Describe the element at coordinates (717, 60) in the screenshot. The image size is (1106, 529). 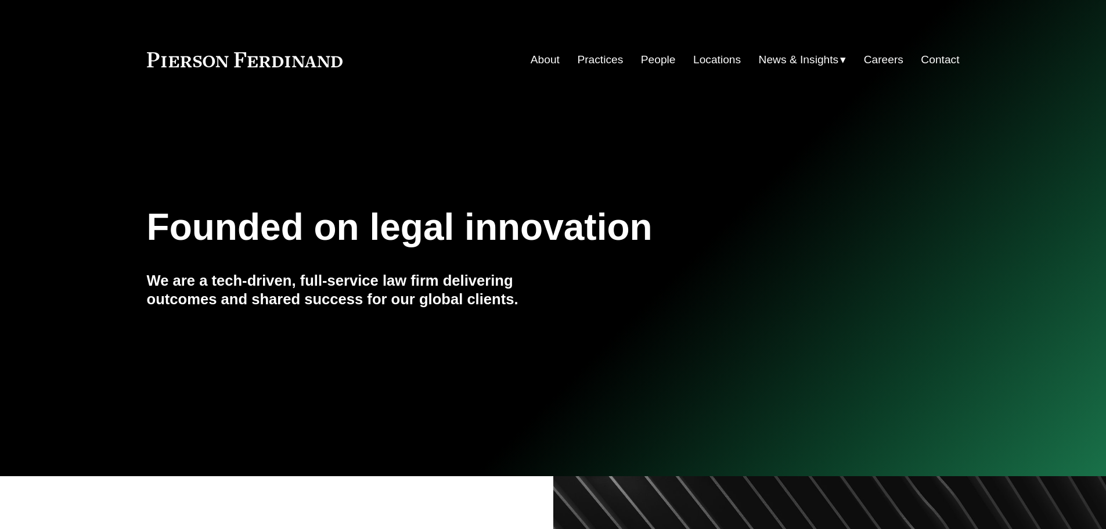
I see `a: Locations` at that location.